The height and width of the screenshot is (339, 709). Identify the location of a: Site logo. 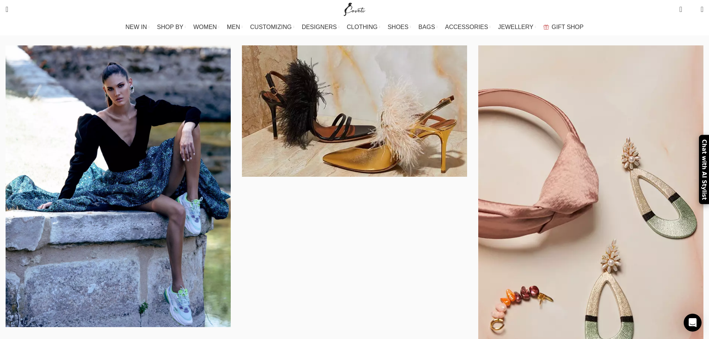
(354, 9).